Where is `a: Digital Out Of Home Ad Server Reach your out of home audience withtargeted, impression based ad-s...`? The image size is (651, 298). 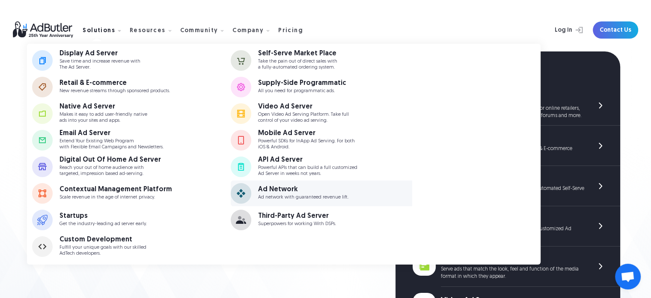 a: Digital Out Of Home Ad Server Reach your out of home audience withtargeted, impression based ad-s... is located at coordinates (131, 167).